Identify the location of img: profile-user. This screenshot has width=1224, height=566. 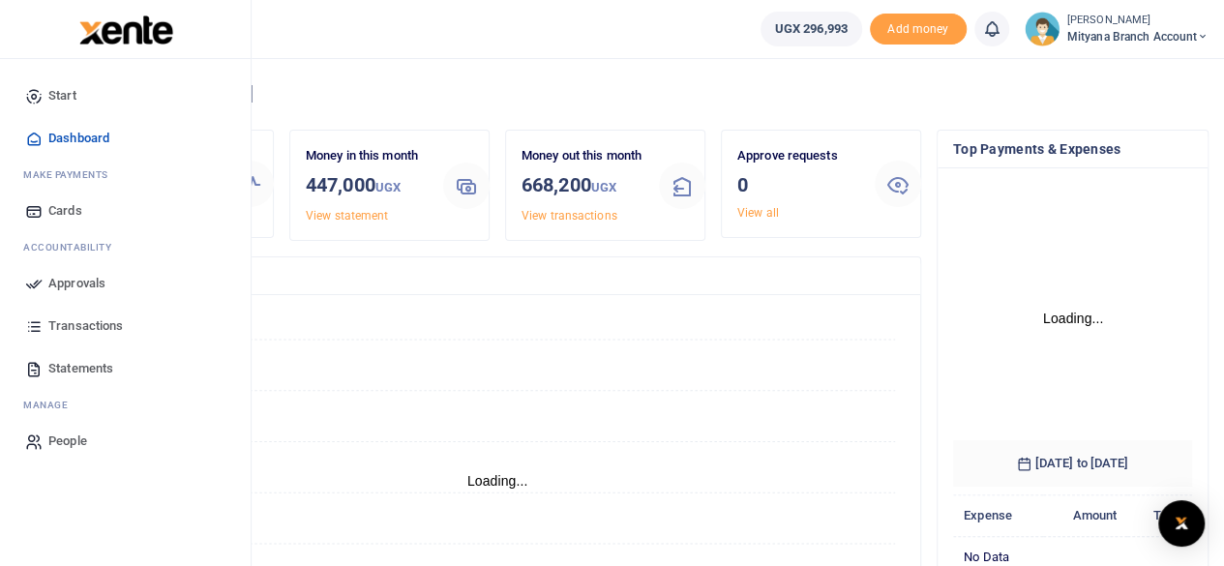
(1042, 29).